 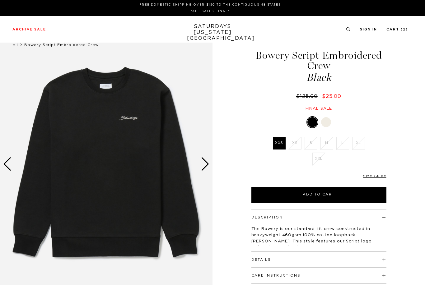 I want to click on button: Details, so click(x=261, y=260).